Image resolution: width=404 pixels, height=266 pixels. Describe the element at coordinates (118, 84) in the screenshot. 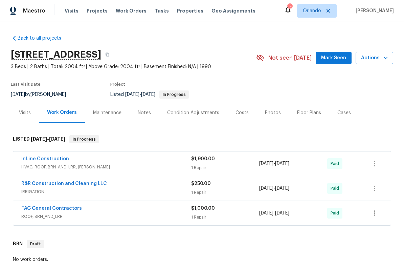

I see `span: Project` at that location.